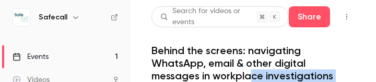  Describe the element at coordinates (21, 17) in the screenshot. I see `img: Safecall` at that location.